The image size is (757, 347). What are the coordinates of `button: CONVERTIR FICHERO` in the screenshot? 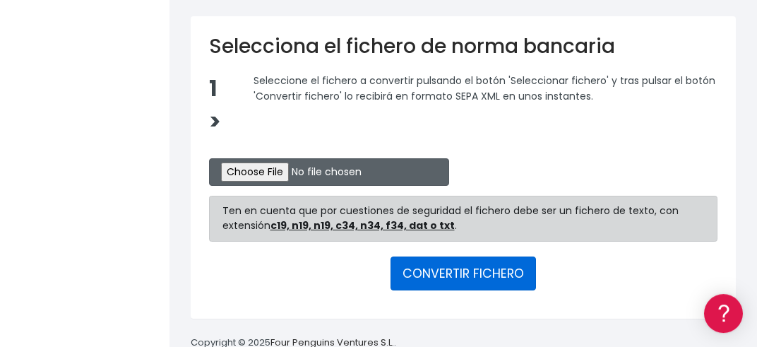 It's located at (463, 273).